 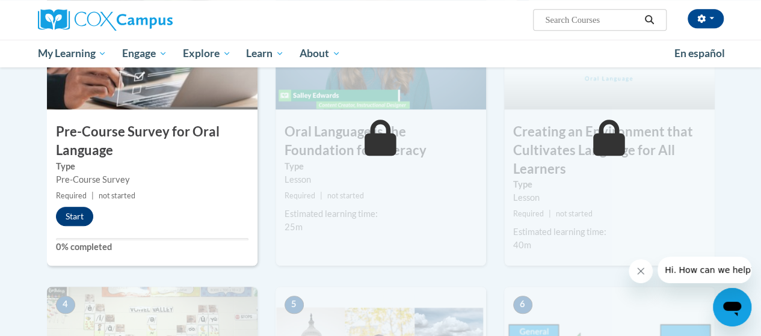 What do you see at coordinates (265, 54) in the screenshot?
I see `a: Learn` at bounding box center [265, 54].